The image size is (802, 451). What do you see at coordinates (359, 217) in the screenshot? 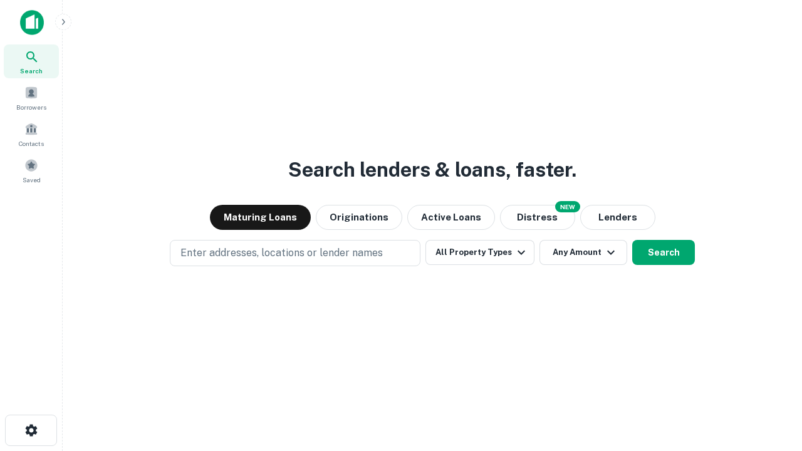
I see `button: Originations` at bounding box center [359, 217].